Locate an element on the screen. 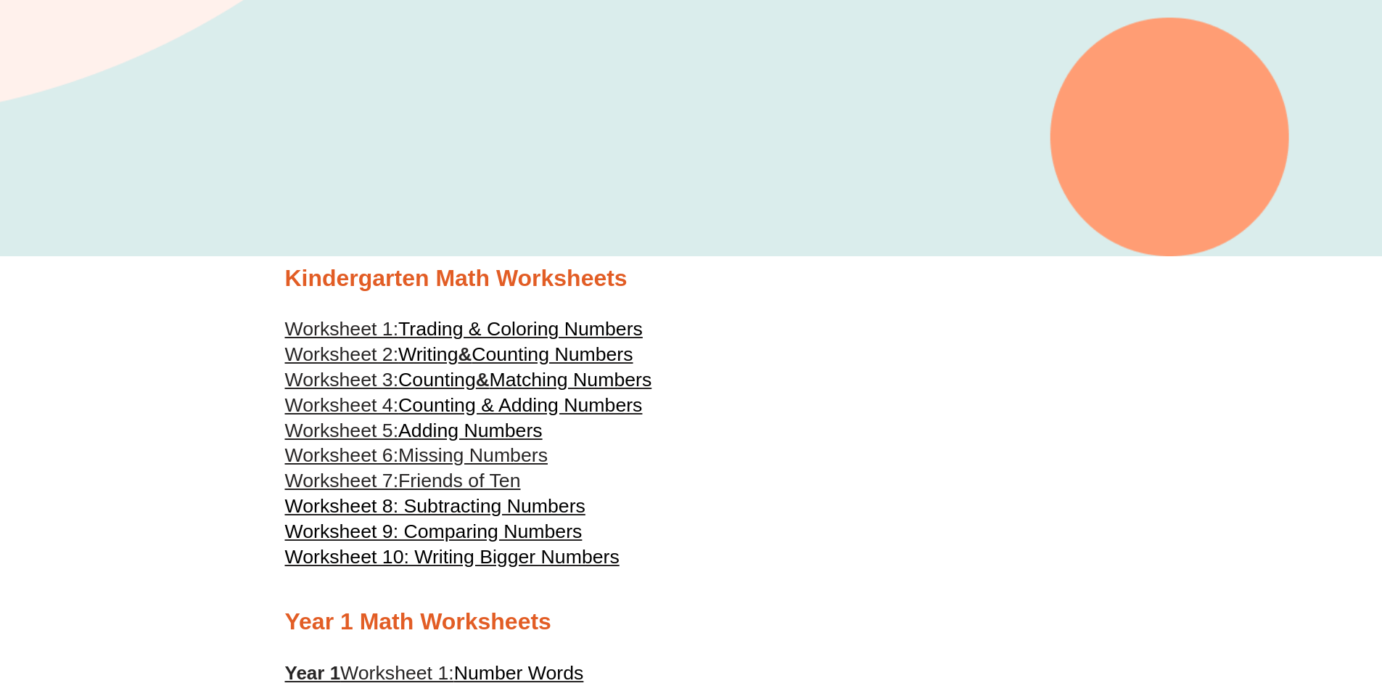 The width and height of the screenshot is (1382, 686). span: Worksheet 3: is located at coordinates (342, 379).